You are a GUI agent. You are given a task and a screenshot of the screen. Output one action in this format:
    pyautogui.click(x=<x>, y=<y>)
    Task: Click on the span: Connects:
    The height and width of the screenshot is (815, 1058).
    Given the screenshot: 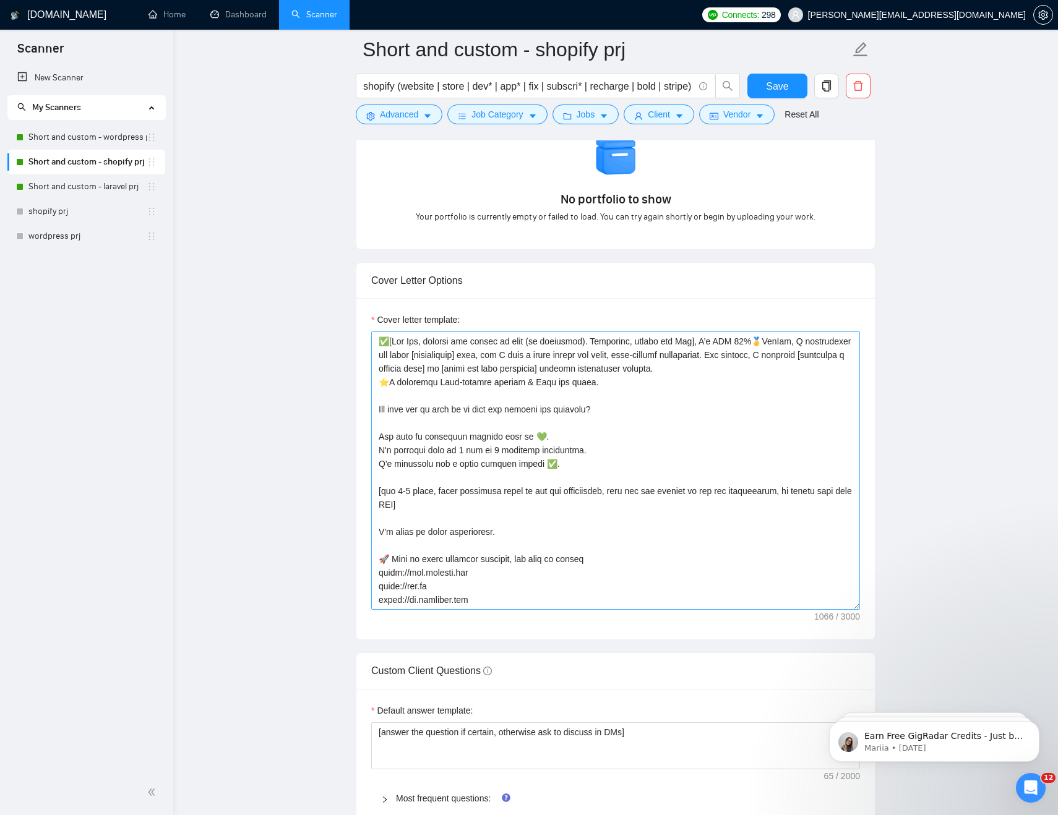 What is the action you would take?
    pyautogui.click(x=740, y=15)
    